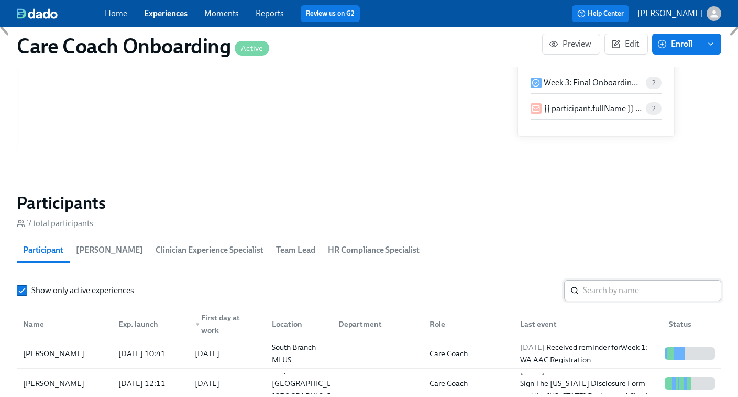  What do you see at coordinates (252, 48) in the screenshot?
I see `span: Active` at bounding box center [252, 48].